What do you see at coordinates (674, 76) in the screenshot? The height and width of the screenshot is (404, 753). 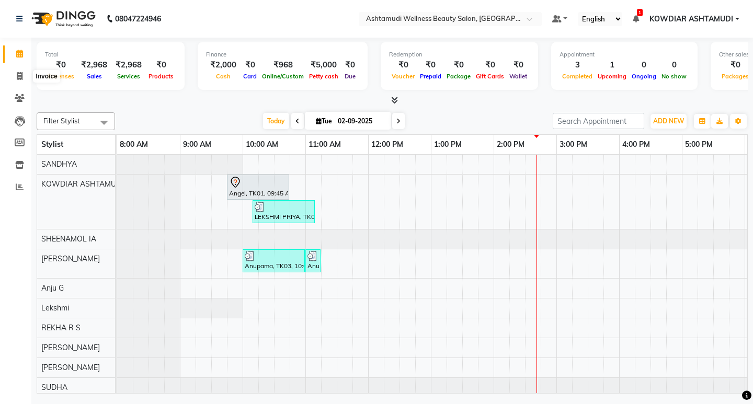 I see `span: No show` at bounding box center [674, 76].